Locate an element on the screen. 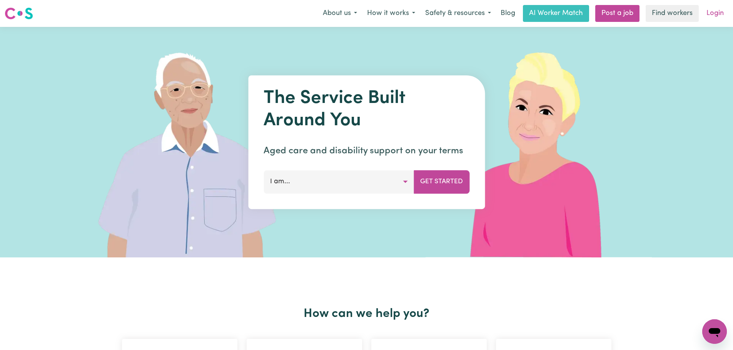  a: Blog is located at coordinates (508, 13).